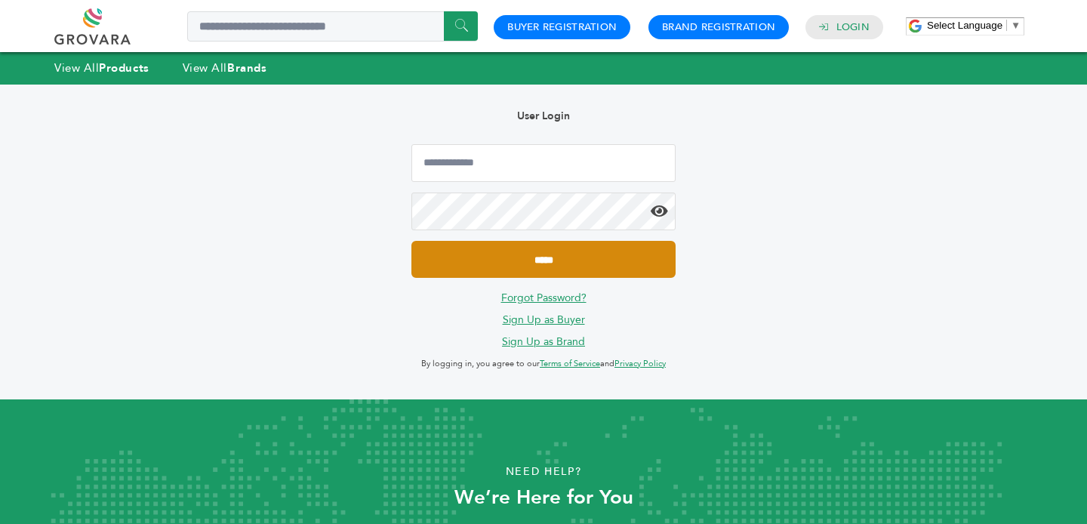 The height and width of the screenshot is (524, 1087). Describe the element at coordinates (543, 211) in the screenshot. I see `input: Password` at that location.